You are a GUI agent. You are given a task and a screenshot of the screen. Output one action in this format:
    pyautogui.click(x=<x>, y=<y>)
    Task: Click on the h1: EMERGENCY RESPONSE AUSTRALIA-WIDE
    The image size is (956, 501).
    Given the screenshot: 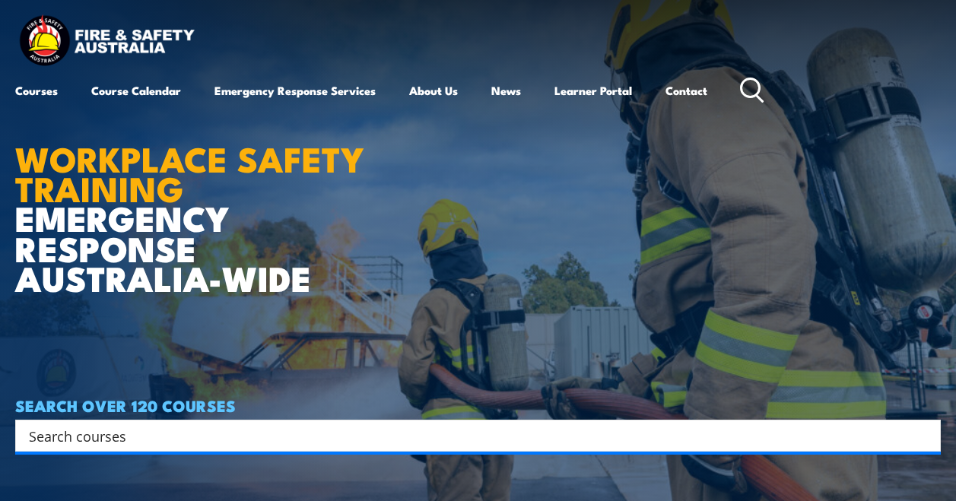 What is the action you would take?
    pyautogui.click(x=201, y=198)
    